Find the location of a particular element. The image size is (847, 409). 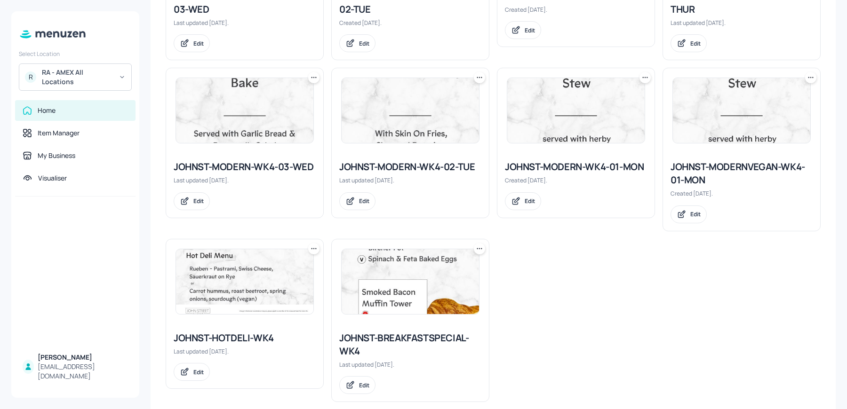

div: JOHNST-MODERN-WK4-01-MON is located at coordinates (576, 167).